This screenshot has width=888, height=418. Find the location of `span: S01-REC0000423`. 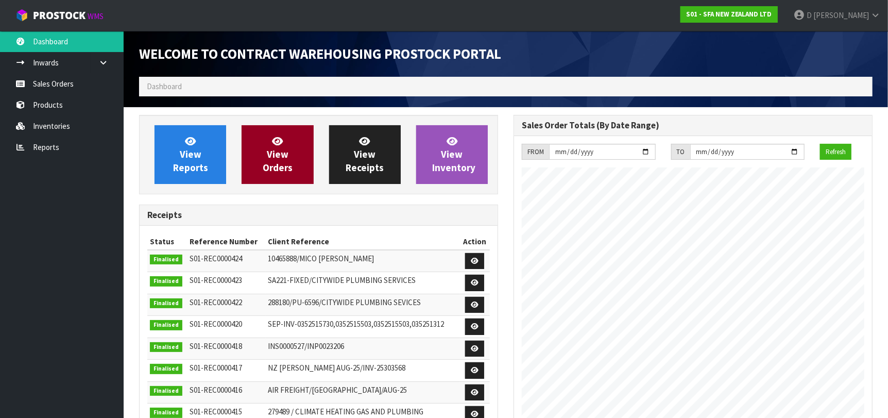

span: S01-REC0000423 is located at coordinates (216, 280).